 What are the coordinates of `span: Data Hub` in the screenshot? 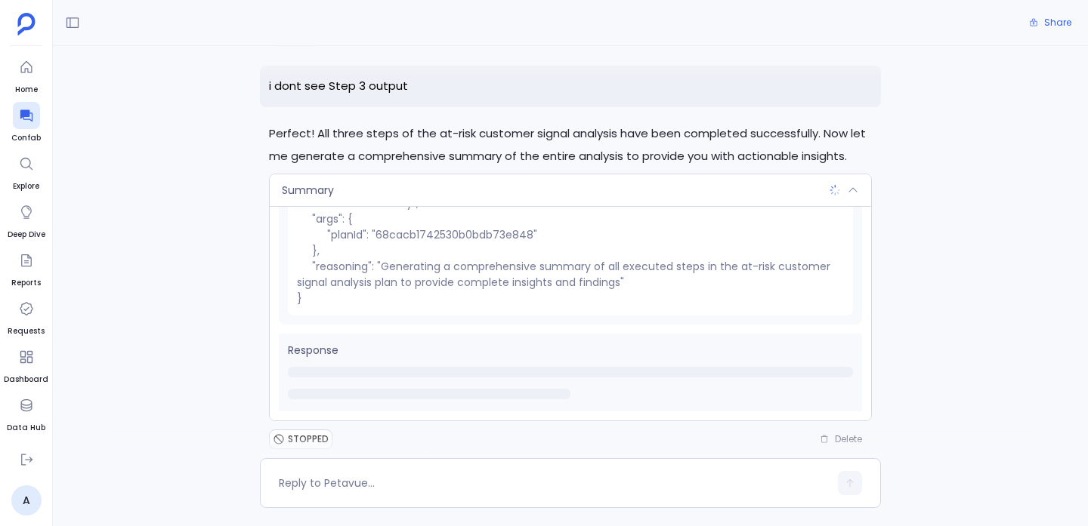 It's located at (26, 428).